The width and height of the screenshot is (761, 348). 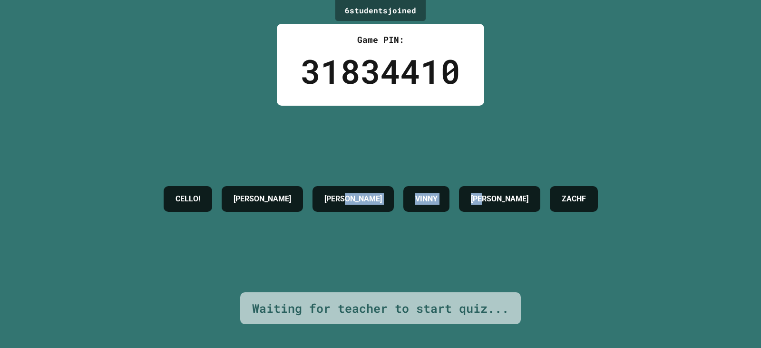 I want to click on div: Waiting for teacher to start quiz..., so click(x=381, y=308).